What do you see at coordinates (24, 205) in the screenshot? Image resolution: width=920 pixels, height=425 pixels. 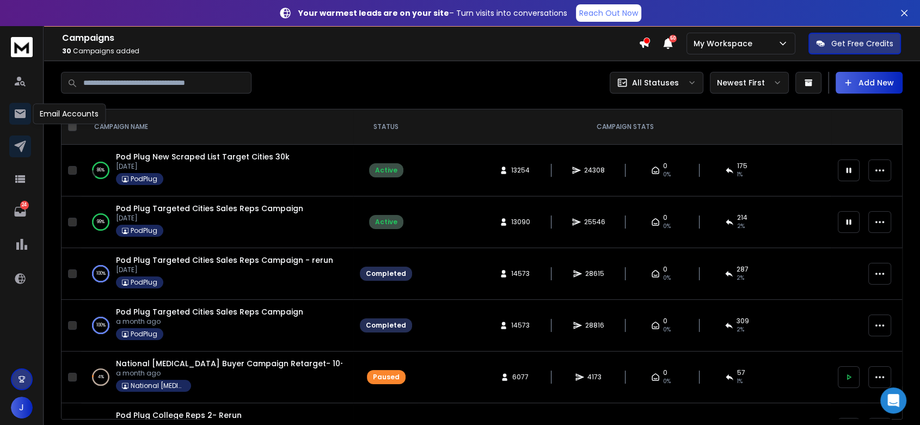 I see `p: 24` at bounding box center [24, 205].